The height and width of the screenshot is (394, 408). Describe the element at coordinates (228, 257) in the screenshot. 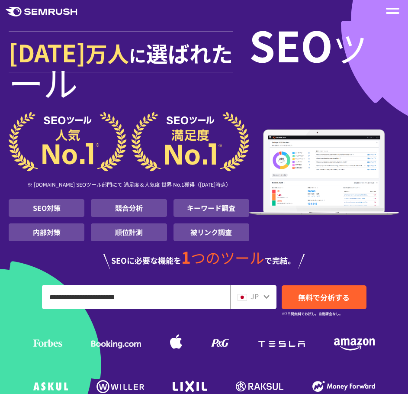

I see `span: つのツール` at that location.